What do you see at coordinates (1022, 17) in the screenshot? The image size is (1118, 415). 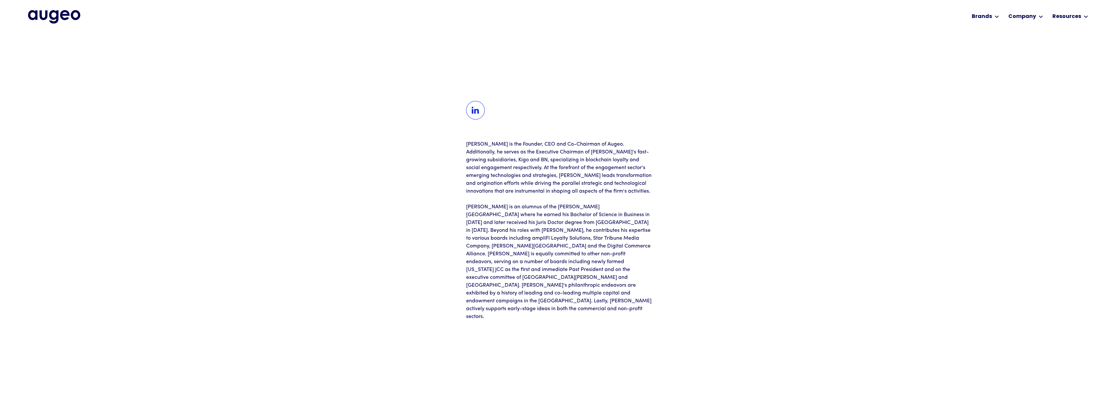 I see `div: Company` at bounding box center [1022, 17].